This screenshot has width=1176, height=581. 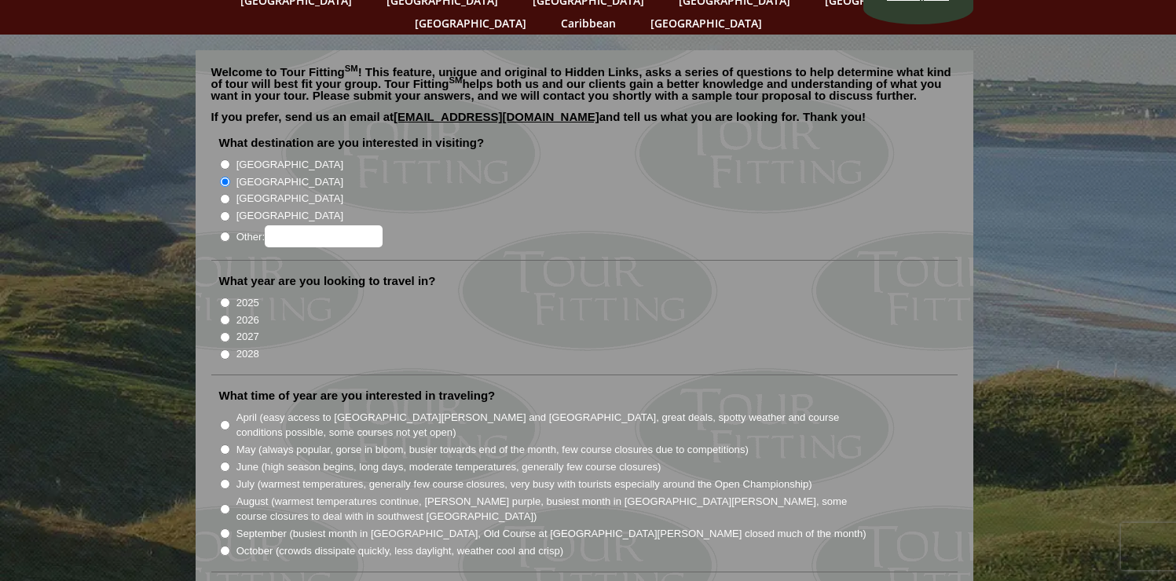 I want to click on label: July (warmest temperatures, generally few course closures, very busy with tourists especially aro..., so click(x=524, y=485).